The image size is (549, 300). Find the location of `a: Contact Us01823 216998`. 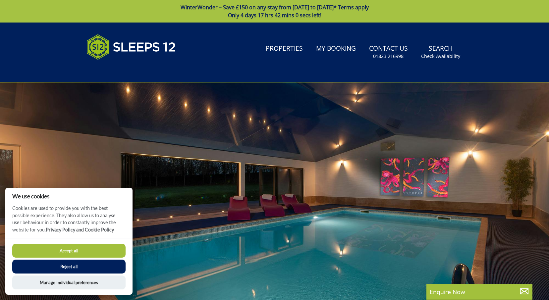

a: Contact Us01823 216998 is located at coordinates (388, 52).